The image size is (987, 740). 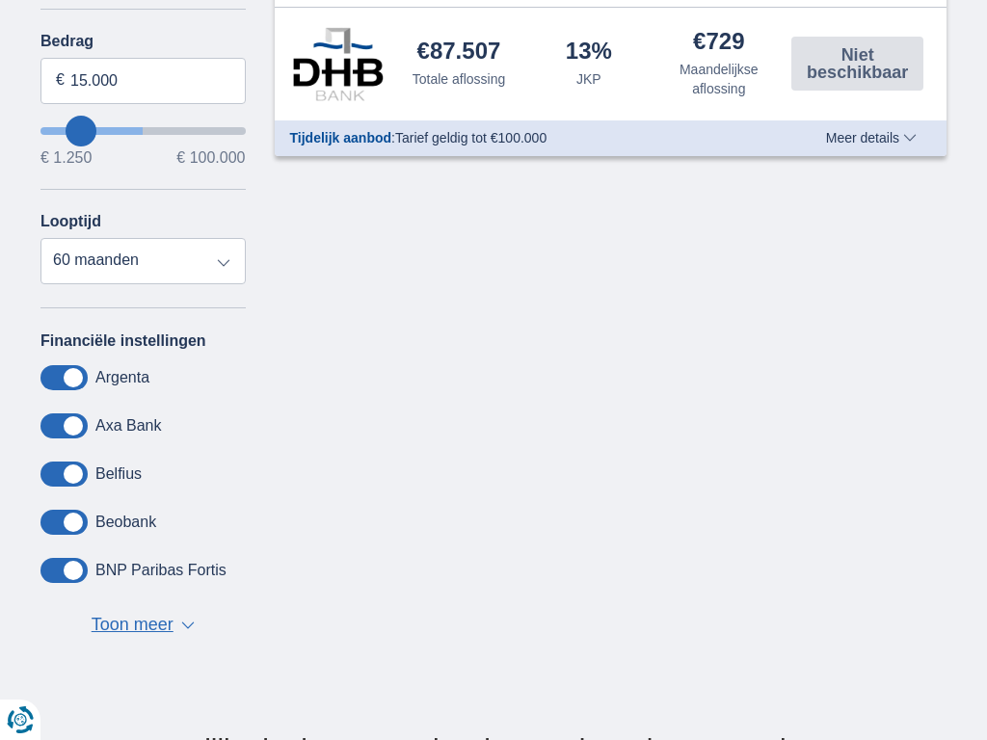 What do you see at coordinates (871, 138) in the screenshot?
I see `button: Meer details` at bounding box center [871, 138].